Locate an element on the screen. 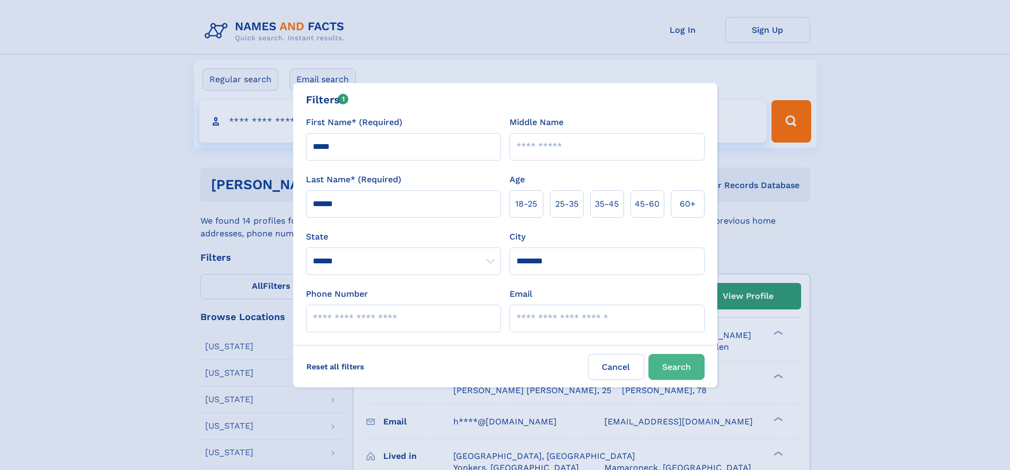 This screenshot has height=470, width=1010. span: 60+ is located at coordinates (688, 204).